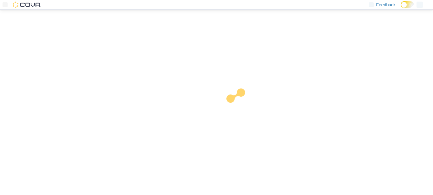  What do you see at coordinates (385, 5) in the screenshot?
I see `span: Feedback` at bounding box center [385, 5].